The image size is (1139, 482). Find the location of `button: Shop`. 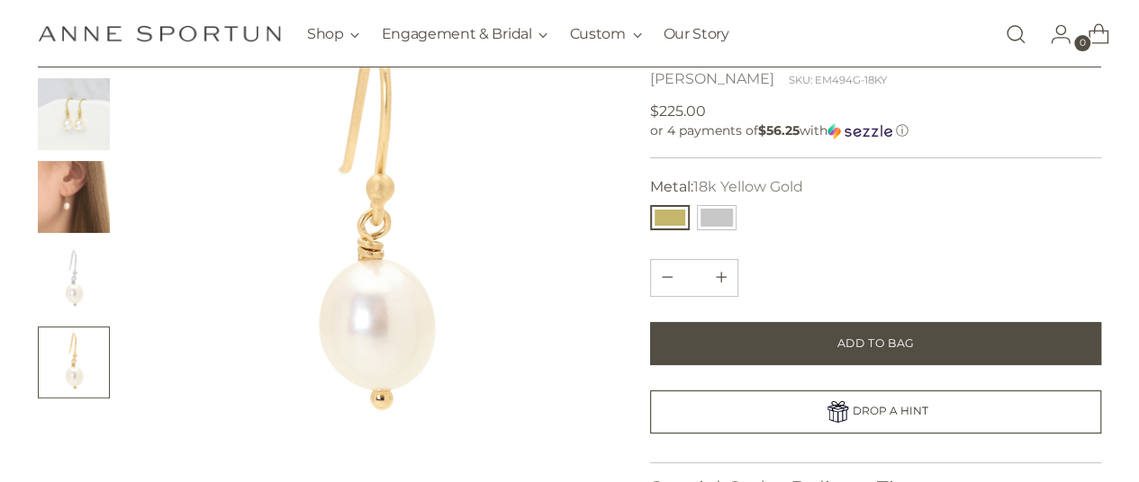

button: Shop is located at coordinates (333, 34).